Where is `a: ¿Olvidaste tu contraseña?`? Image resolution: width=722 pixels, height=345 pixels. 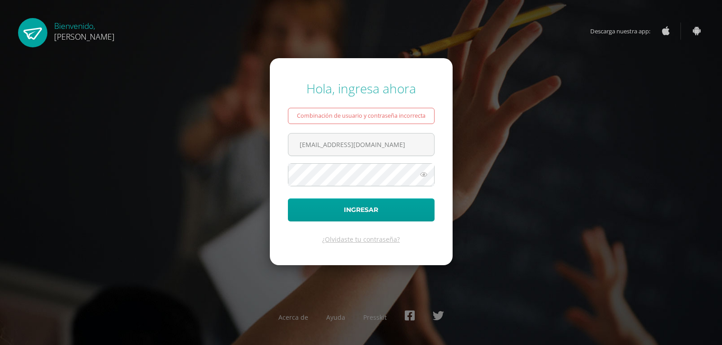 a: ¿Olvidaste tu contraseña? is located at coordinates (361, 239).